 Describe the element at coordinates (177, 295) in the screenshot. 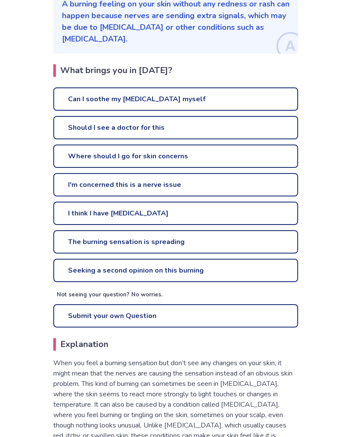

I see `p: Not seeing your question? No worries.` at that location.